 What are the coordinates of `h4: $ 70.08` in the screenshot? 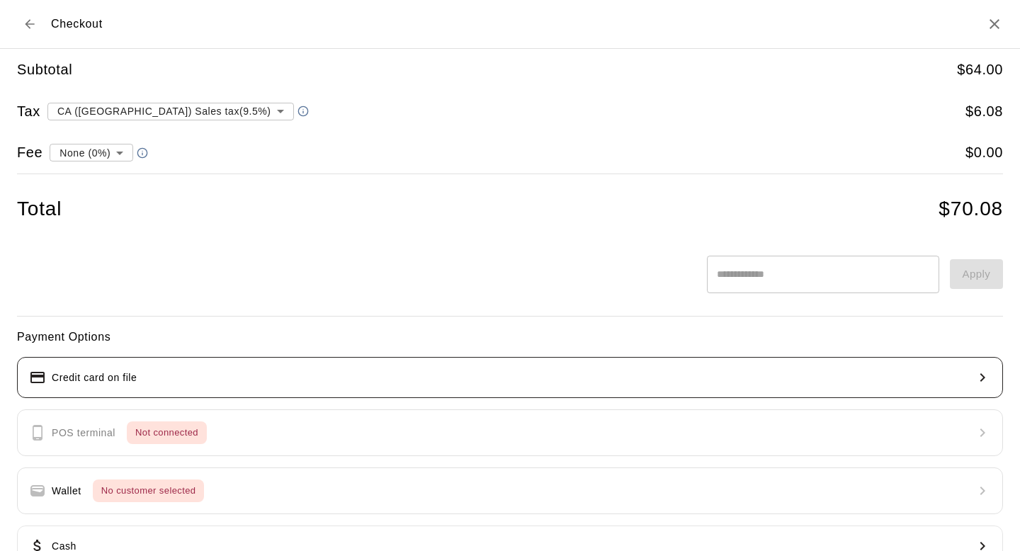 It's located at (971, 209).